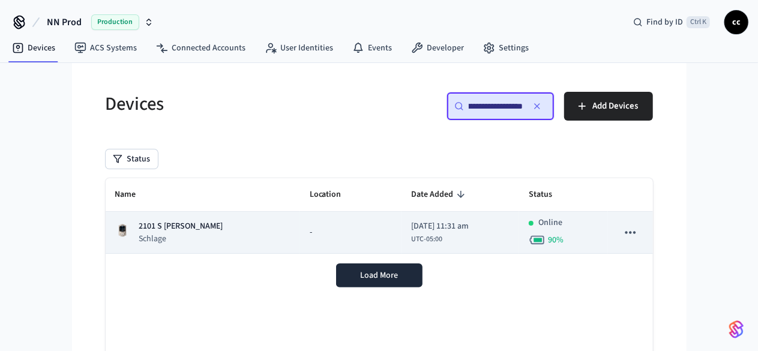 The width and height of the screenshot is (758, 351). What do you see at coordinates (19, 168) in the screenshot?
I see `img: Email` at bounding box center [19, 168].